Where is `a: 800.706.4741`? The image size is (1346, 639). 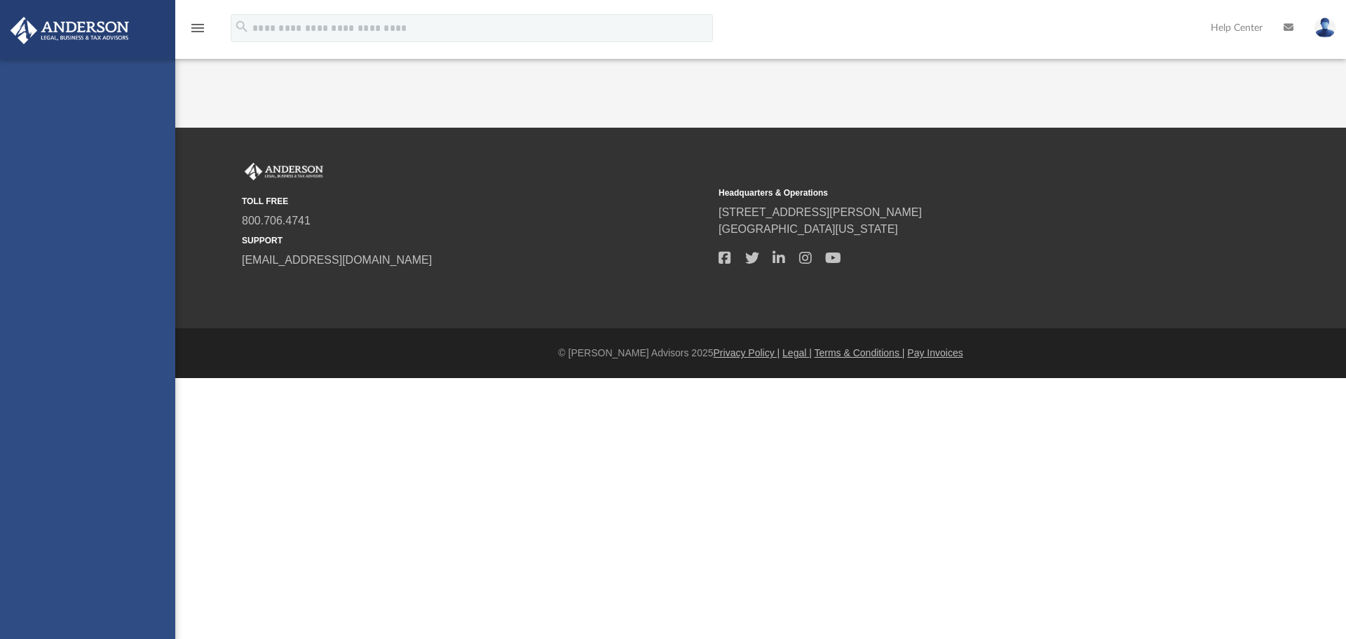 a: 800.706.4741 is located at coordinates (276, 220).